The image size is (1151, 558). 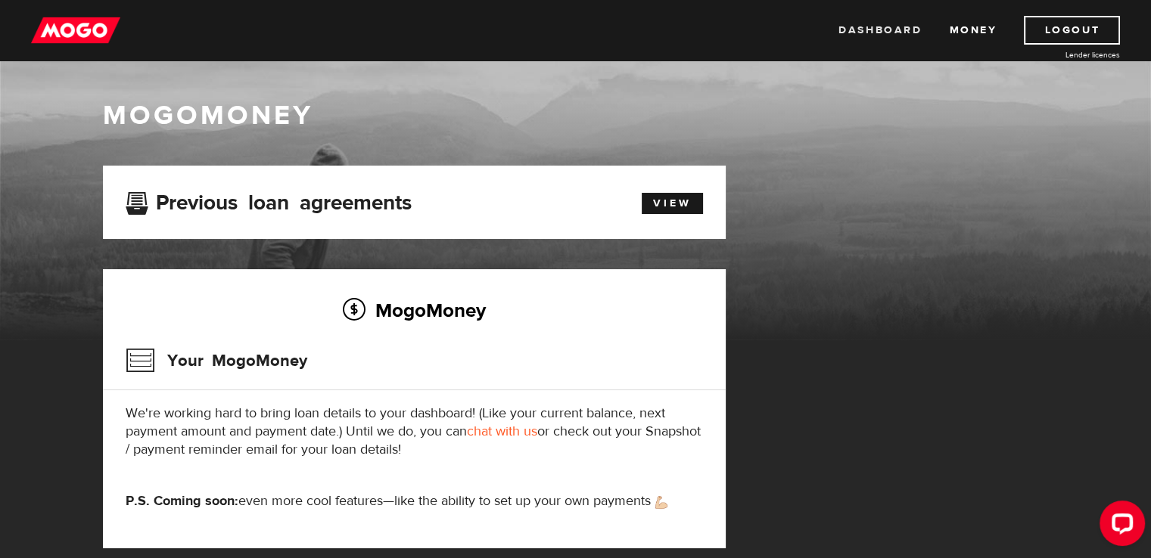 I want to click on a: Lender licences, so click(x=1063, y=54).